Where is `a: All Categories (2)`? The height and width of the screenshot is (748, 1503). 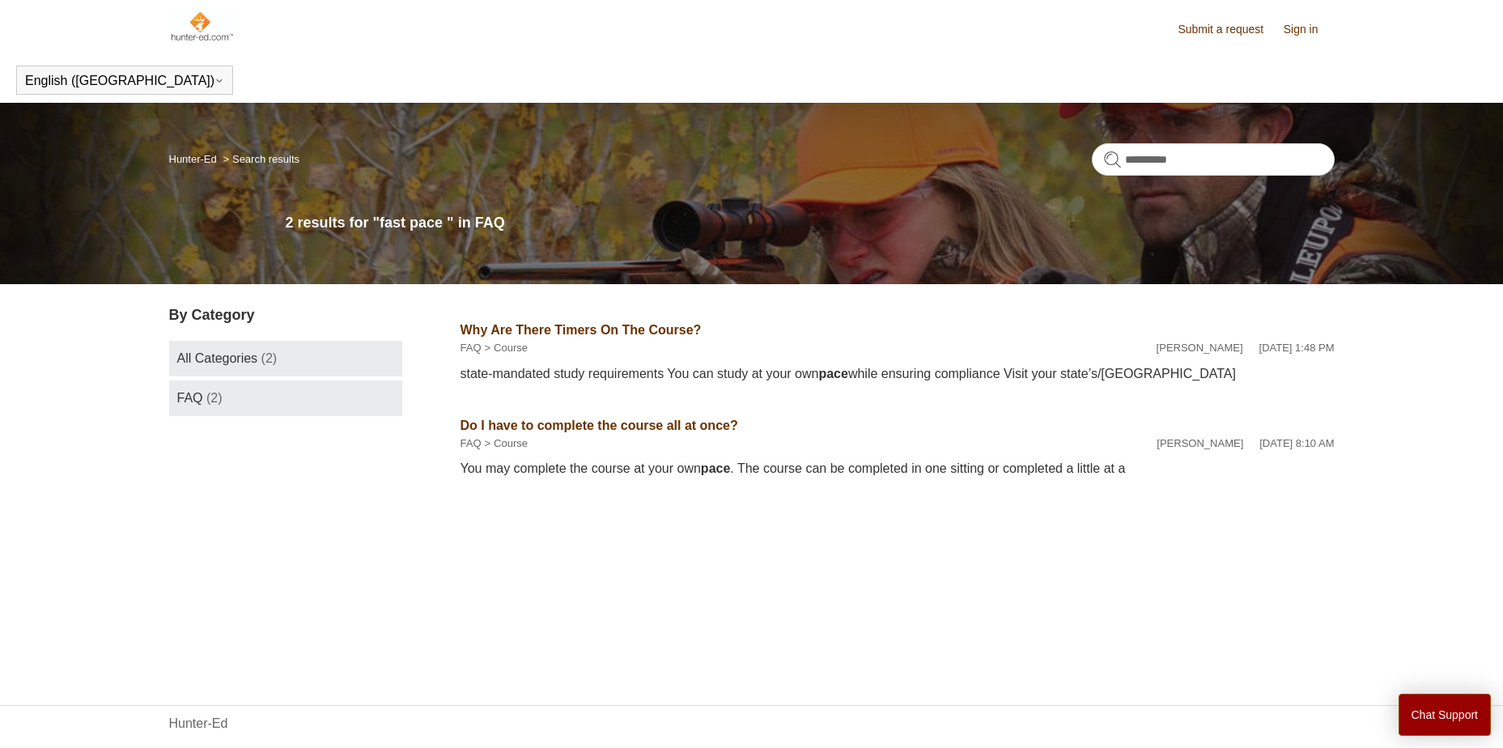
a: All Categories (2) is located at coordinates (286, 358).